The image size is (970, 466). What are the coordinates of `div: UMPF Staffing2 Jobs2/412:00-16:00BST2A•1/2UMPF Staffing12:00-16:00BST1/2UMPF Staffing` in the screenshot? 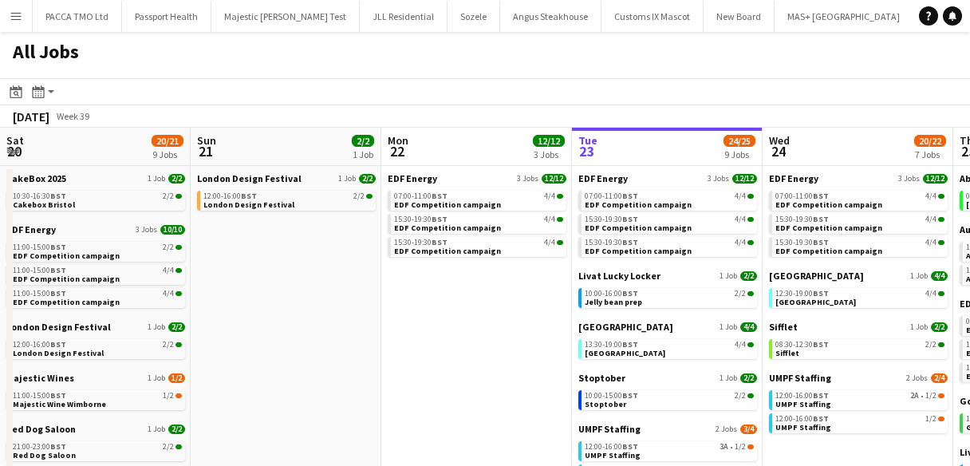 It's located at (858, 404).